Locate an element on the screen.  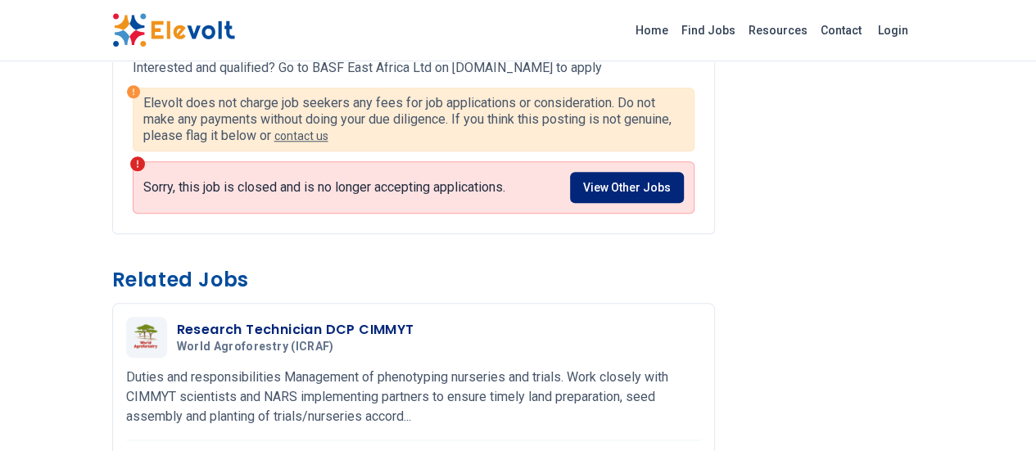
p: Elevolt does not charge job seekers any fees for job applications or consideration. Do not make a... is located at coordinates (414, 120).